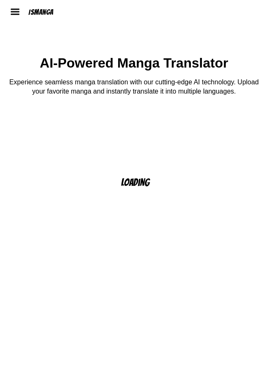 The image size is (268, 376). What do you see at coordinates (47, 12) in the screenshot?
I see `a: IsManga` at bounding box center [47, 12].